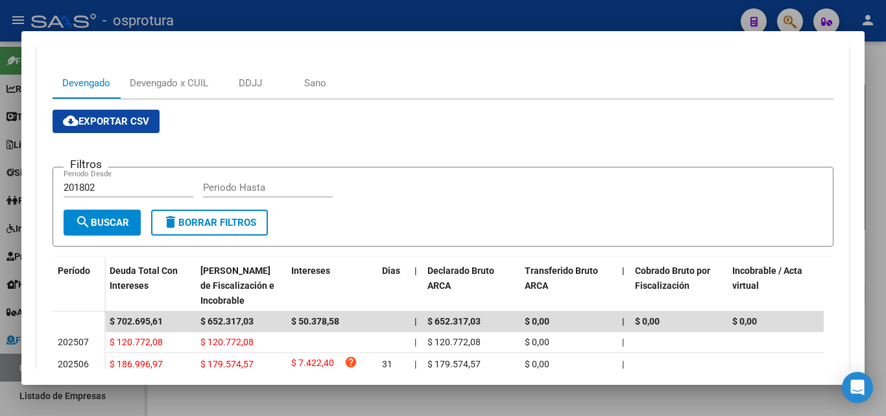 The height and width of the screenshot is (416, 886). What do you see at coordinates (136, 321) in the screenshot?
I see `span: $ 702.695,61` at bounding box center [136, 321].